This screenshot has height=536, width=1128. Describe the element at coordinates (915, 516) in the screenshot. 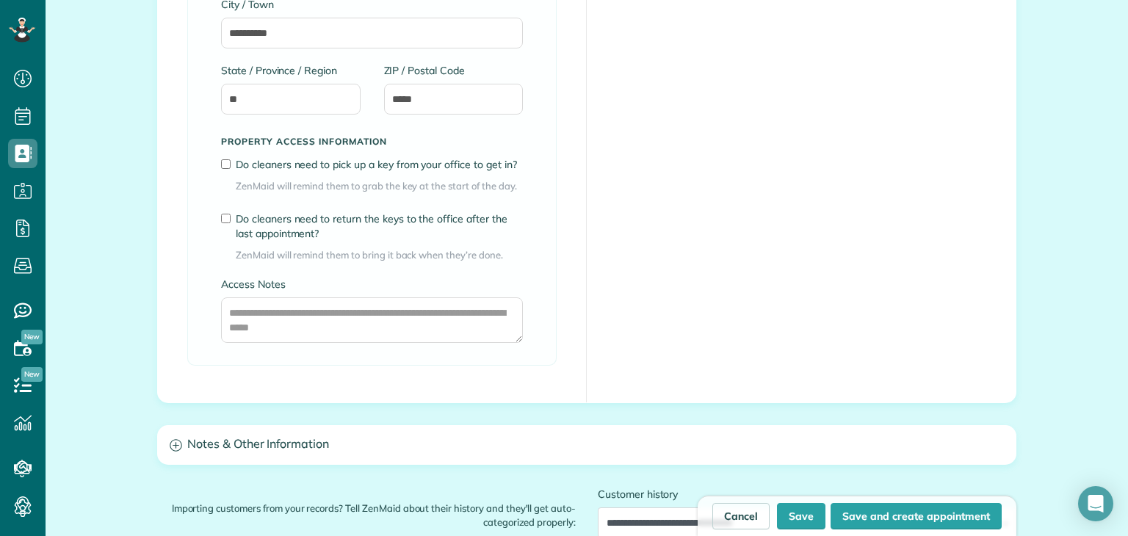

I see `button: Save and create appointment` at that location.